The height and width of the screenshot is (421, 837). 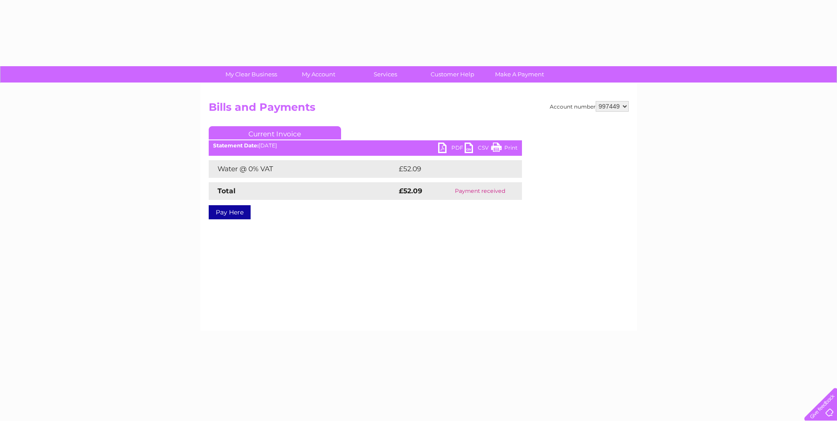 I want to click on td: Water @ 0% VAT, so click(x=303, y=169).